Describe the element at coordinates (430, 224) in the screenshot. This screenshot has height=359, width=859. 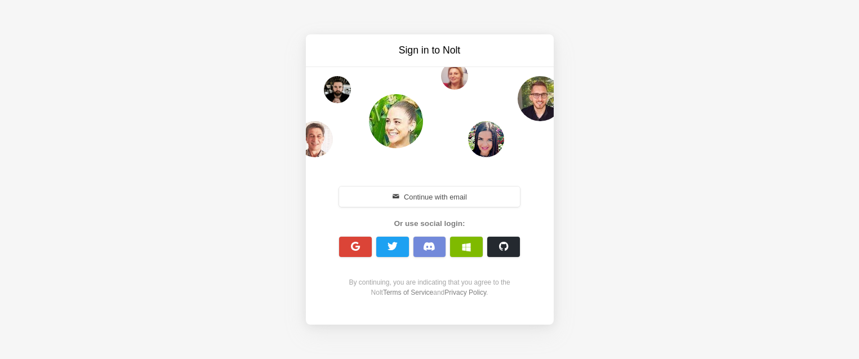
I see `div: Or use social login:` at that location.